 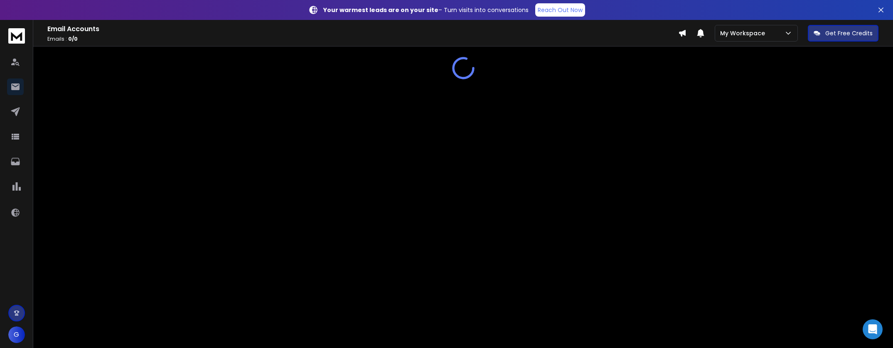 What do you see at coordinates (560, 10) in the screenshot?
I see `p: Reach Out Now` at bounding box center [560, 10].